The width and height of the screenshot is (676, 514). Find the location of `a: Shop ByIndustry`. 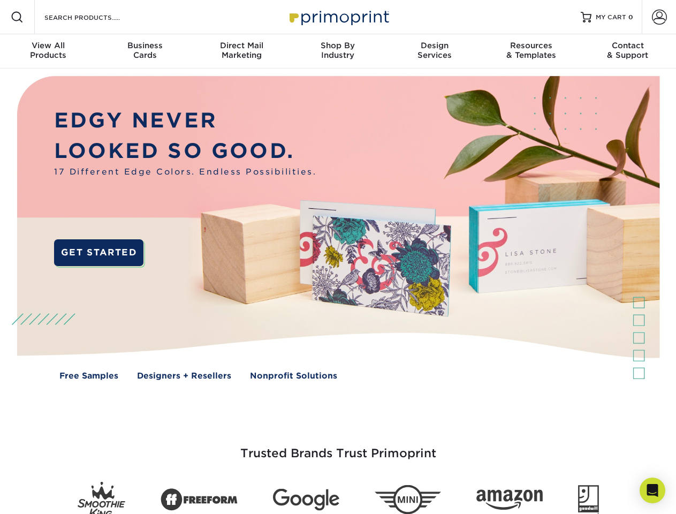

a: Shop ByIndustry is located at coordinates (338, 51).